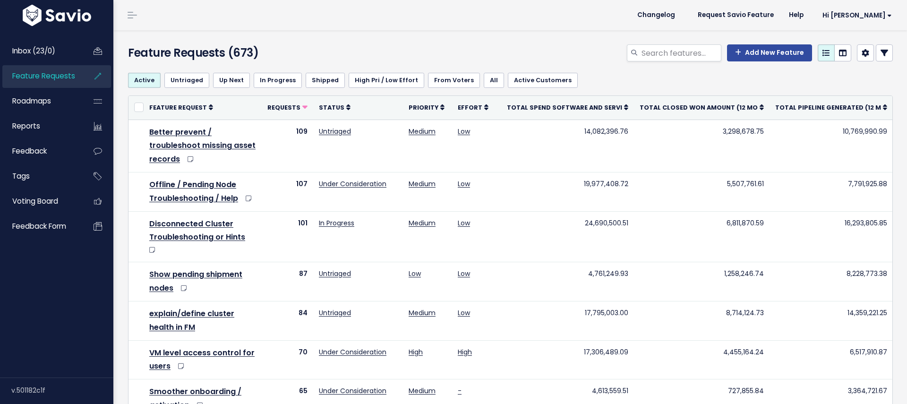 The width and height of the screenshot is (907, 404). What do you see at coordinates (287, 191) in the screenshot?
I see `td: 107` at bounding box center [287, 191].